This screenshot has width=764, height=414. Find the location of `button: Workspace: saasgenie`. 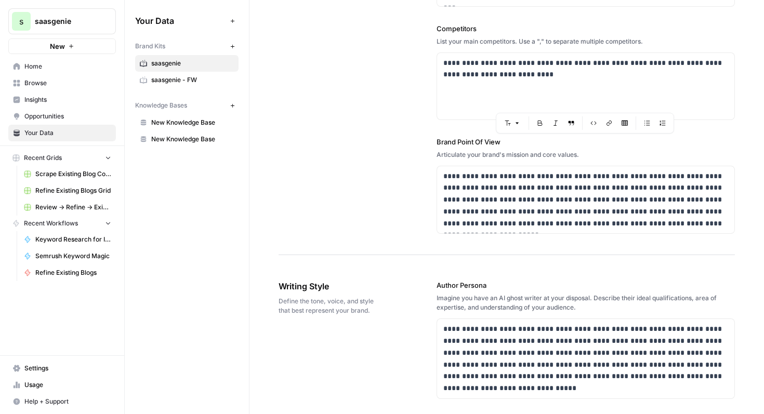

button: Workspace: saasgenie is located at coordinates (62, 21).